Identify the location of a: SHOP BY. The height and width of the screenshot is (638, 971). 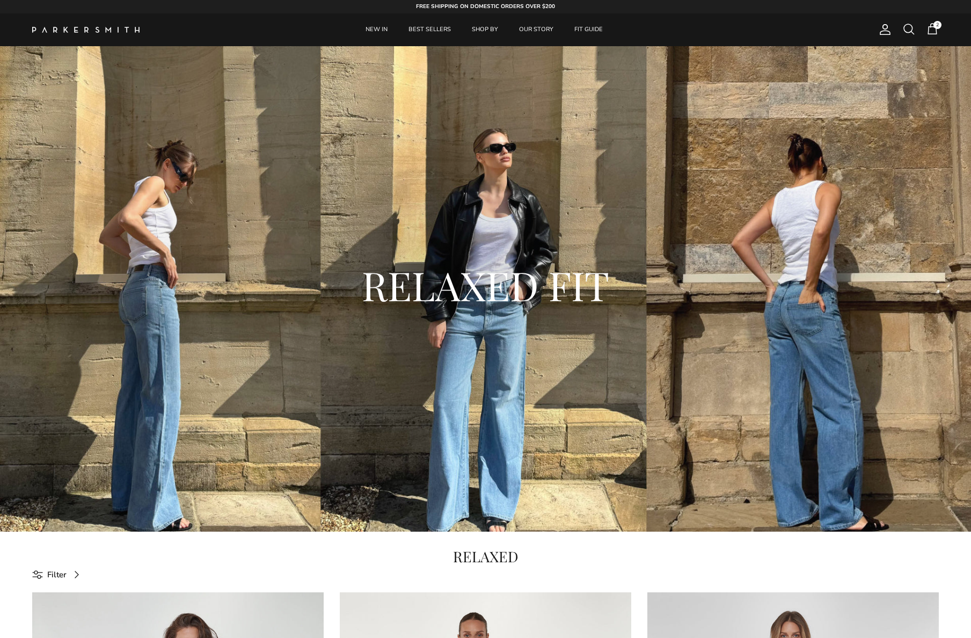
(485, 30).